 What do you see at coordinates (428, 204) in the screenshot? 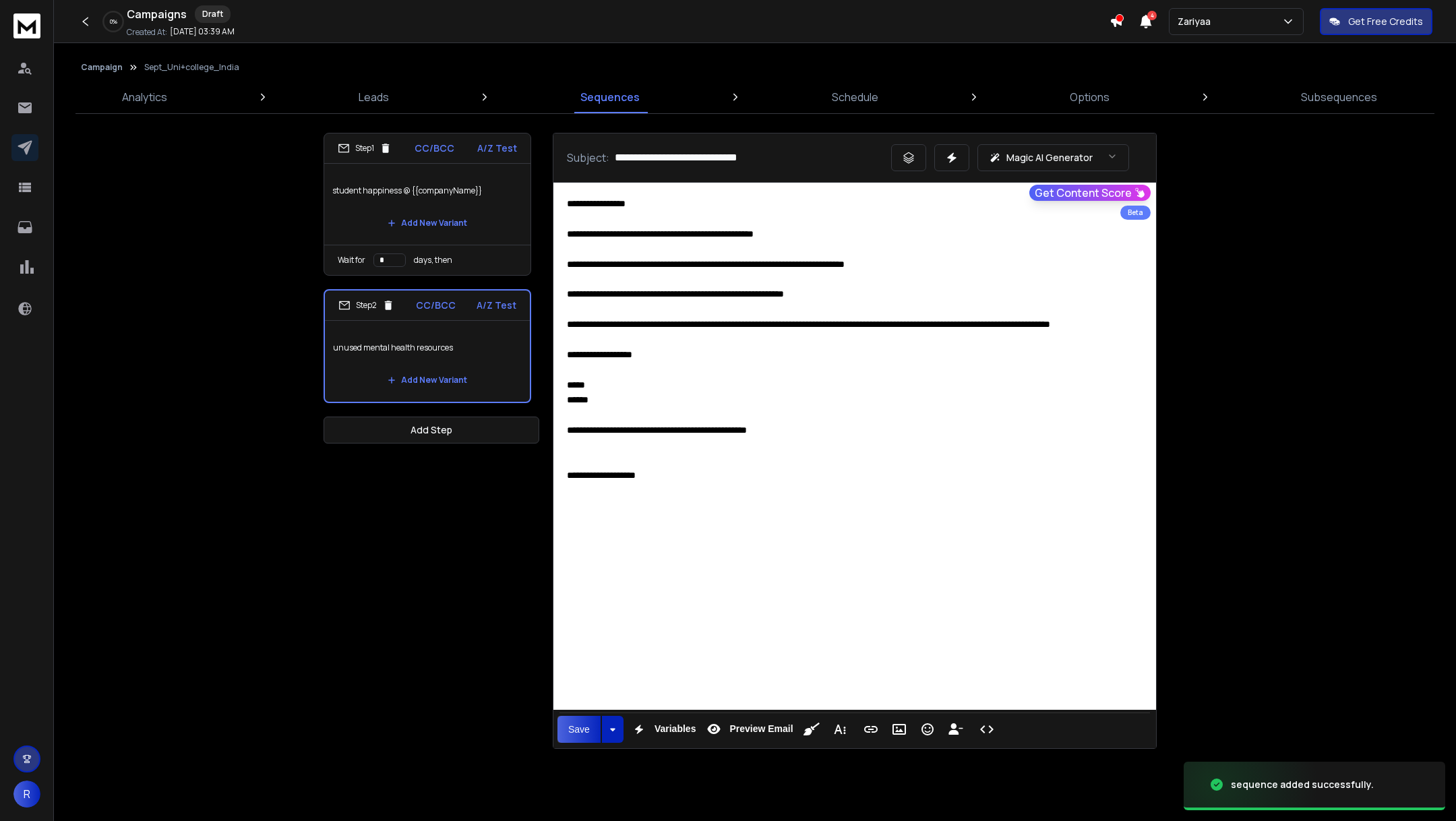
I see `li: Step1CC/BCCA/Z Teststudent happiness @ {{companyName}}Add New VariantWait fordays, then` at bounding box center [428, 204].